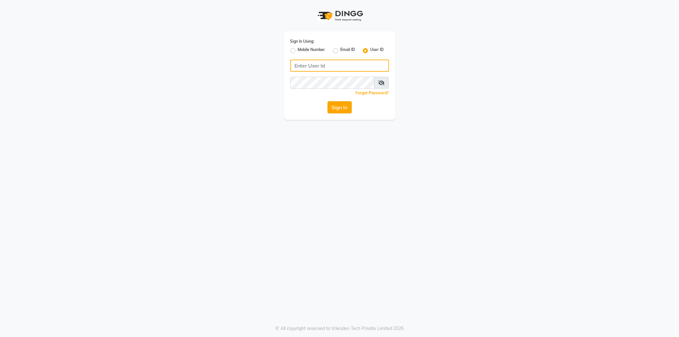 The image size is (679, 337). I want to click on button: Sign In, so click(339, 107).